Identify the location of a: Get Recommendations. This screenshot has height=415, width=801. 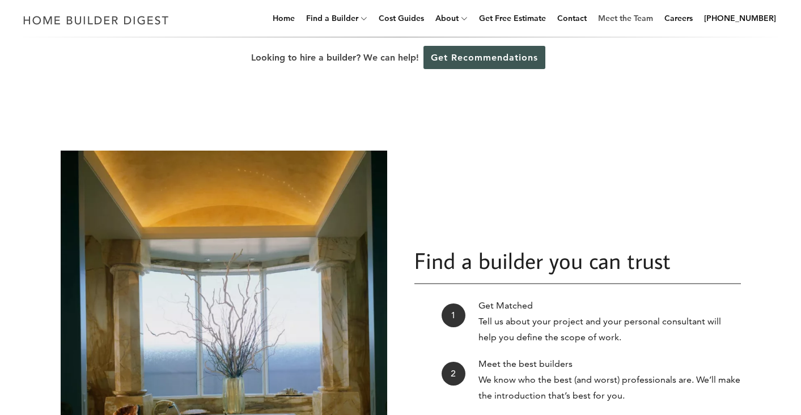
(484, 57).